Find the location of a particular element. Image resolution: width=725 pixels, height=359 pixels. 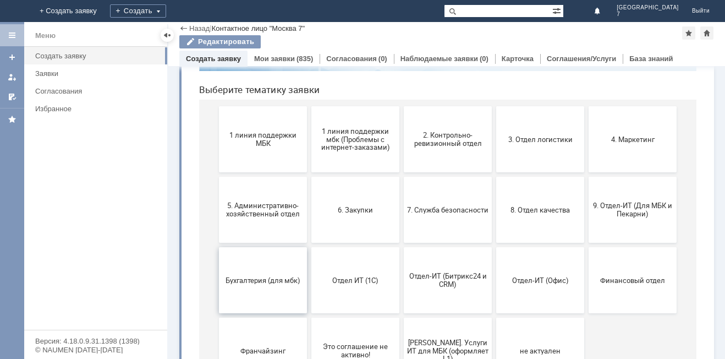

span: Отдел ИТ (1С) is located at coordinates (165, 305).